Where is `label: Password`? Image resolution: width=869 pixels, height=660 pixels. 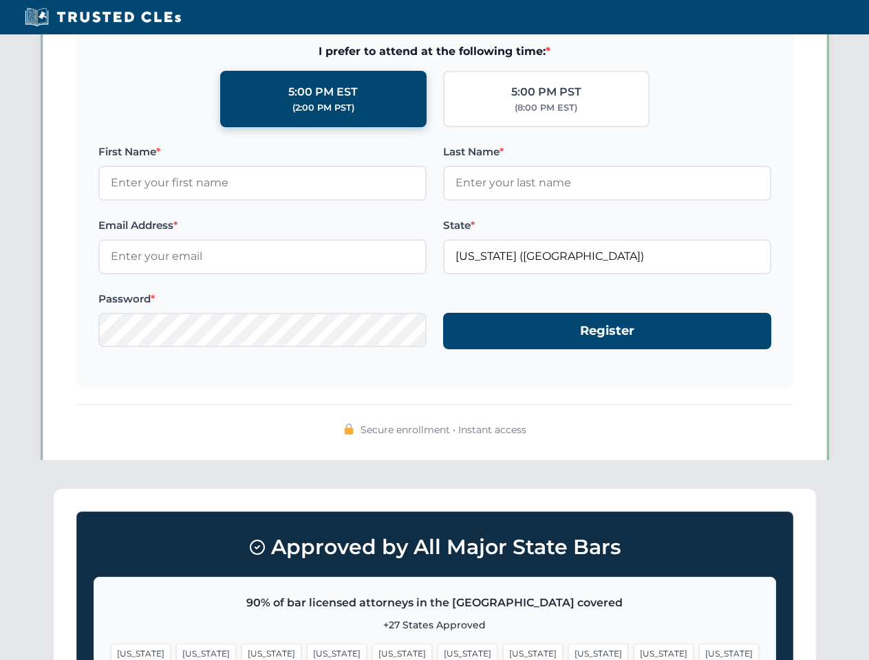
label: Password is located at coordinates (262, 299).